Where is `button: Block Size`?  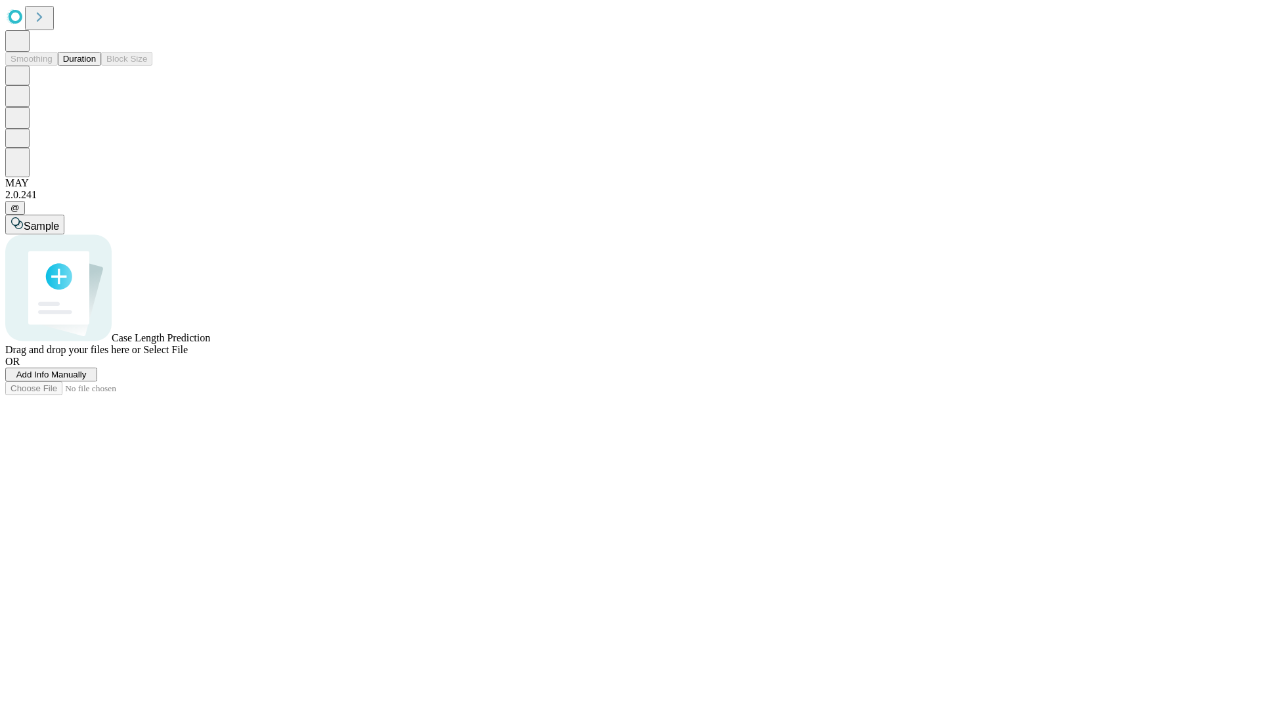 button: Block Size is located at coordinates (127, 58).